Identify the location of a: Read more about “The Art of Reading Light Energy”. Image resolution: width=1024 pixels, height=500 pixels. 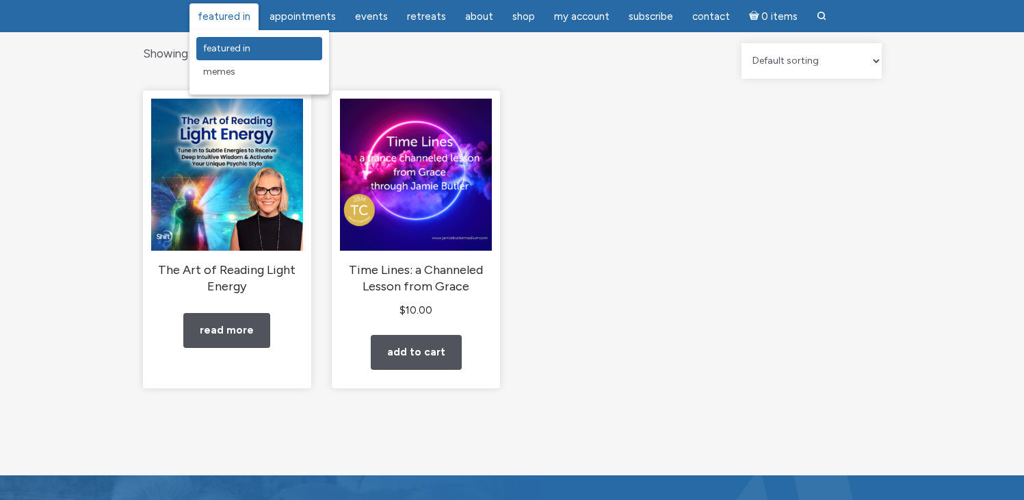
(227, 330).